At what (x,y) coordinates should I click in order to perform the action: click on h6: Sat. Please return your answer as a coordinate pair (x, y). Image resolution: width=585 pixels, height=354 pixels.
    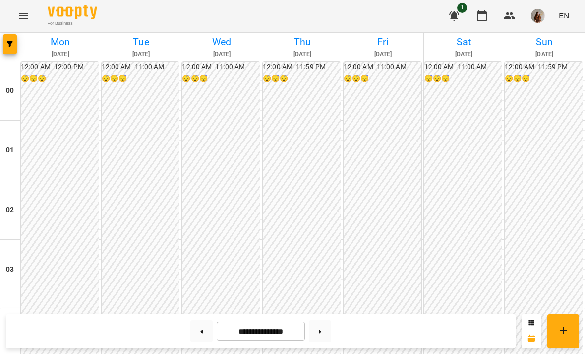
    Looking at the image, I should click on (464, 42).